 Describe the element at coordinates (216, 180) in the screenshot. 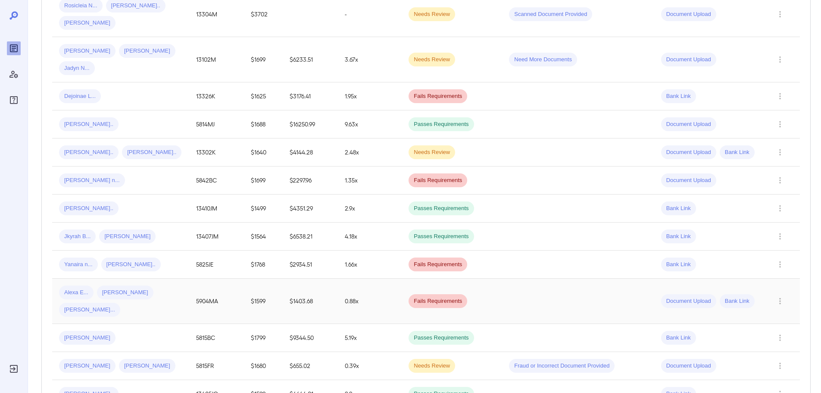

I see `td: 5842BC` at that location.